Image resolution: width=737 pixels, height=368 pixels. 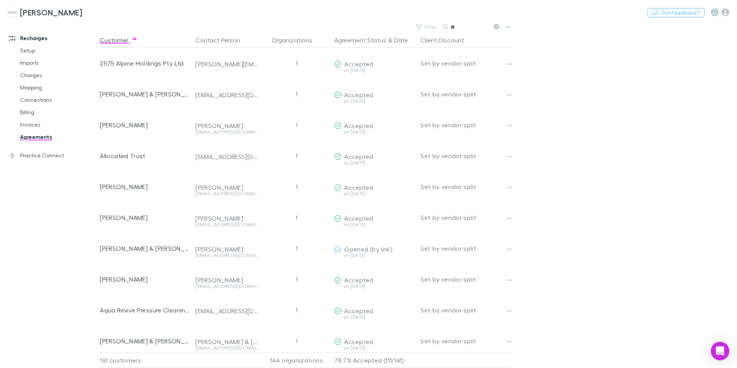 What do you see at coordinates (58, 124) in the screenshot?
I see `a: Invoices` at bounding box center [58, 124].